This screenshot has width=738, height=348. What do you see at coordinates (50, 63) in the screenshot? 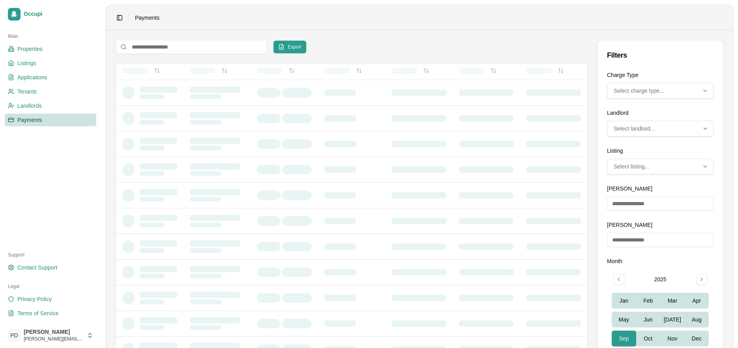
I see `a: Listings` at bounding box center [50, 63].